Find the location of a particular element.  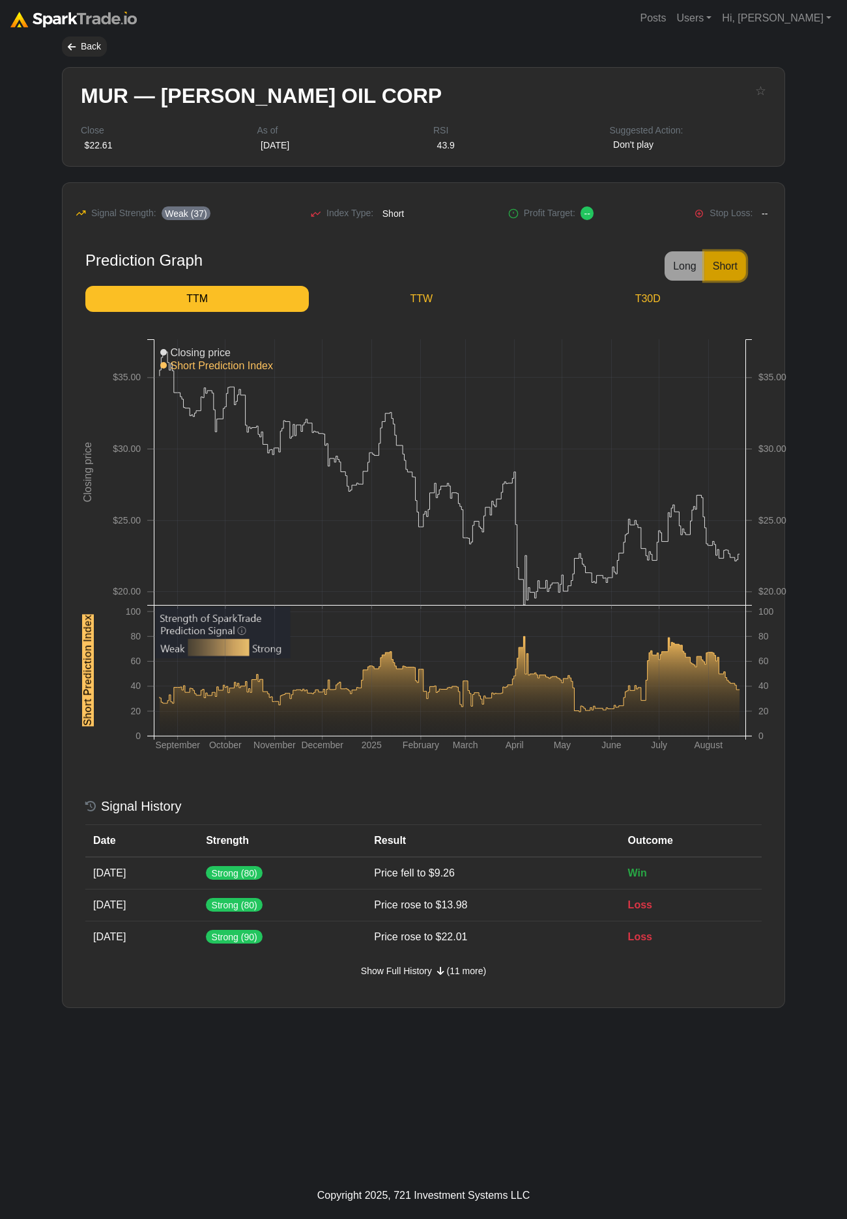

text: May is located at coordinates (562, 745).